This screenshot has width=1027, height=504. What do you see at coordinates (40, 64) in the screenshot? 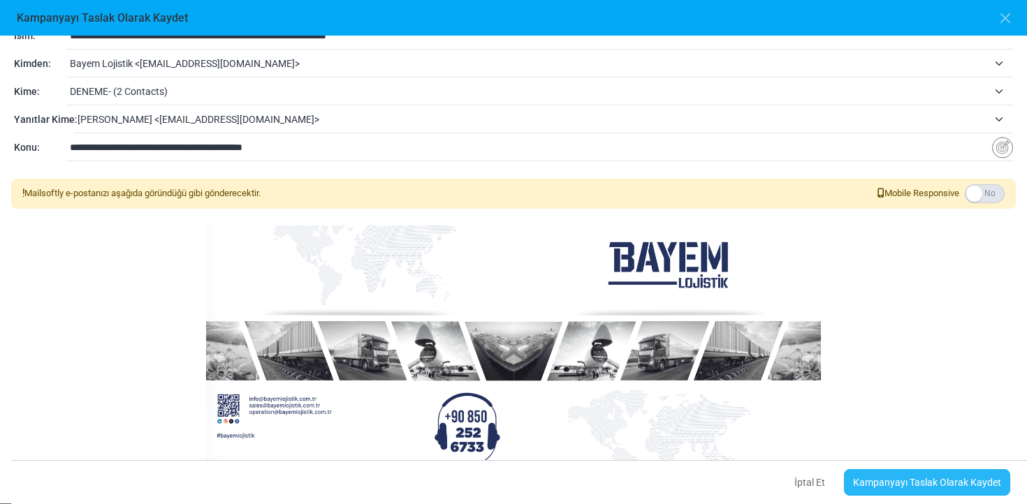
I see `div: Kimden:` at bounding box center [40, 64].